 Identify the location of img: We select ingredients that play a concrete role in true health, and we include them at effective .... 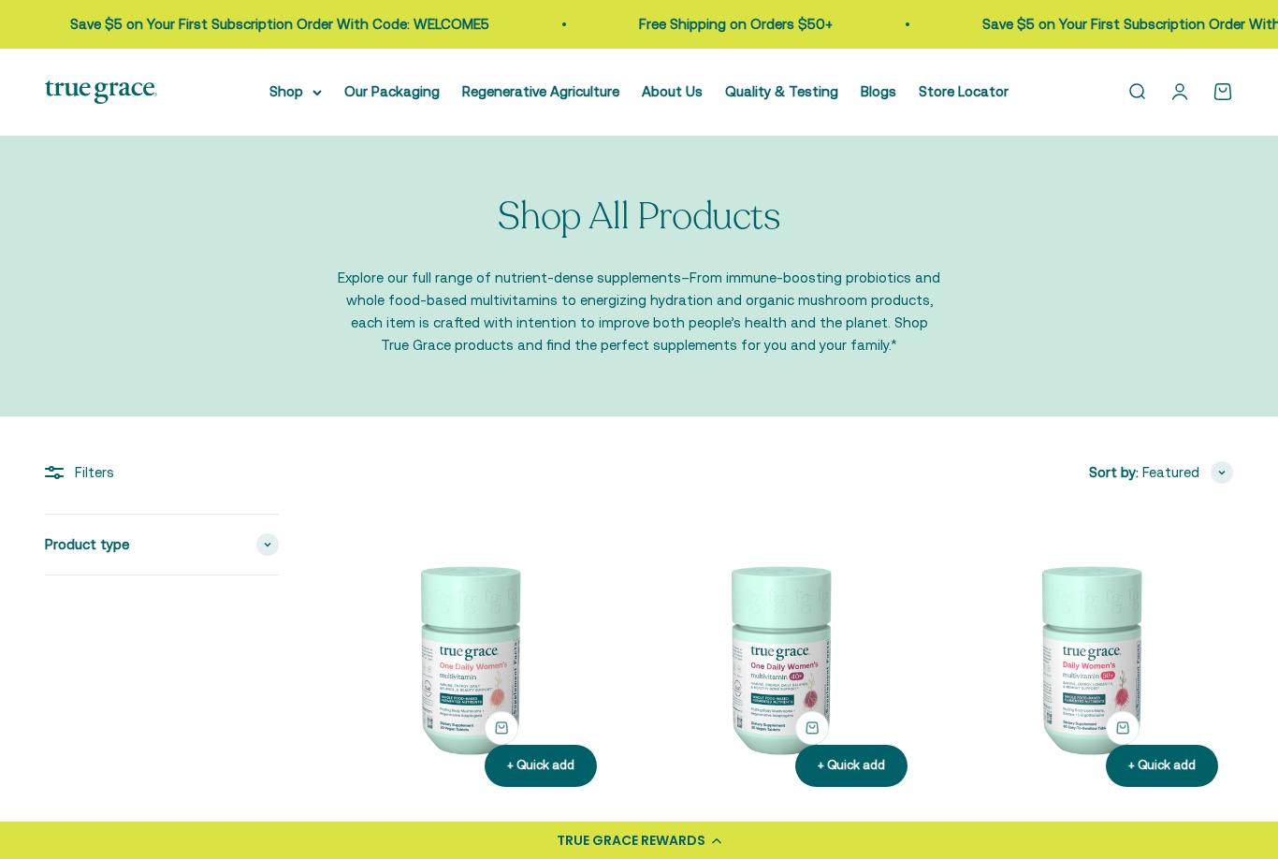
(468, 658).